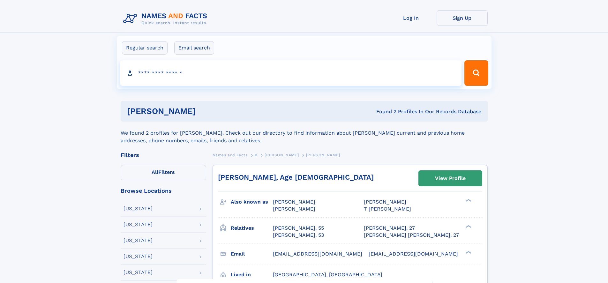  Describe the element at coordinates (194, 48) in the screenshot. I see `label: Email search` at that location.